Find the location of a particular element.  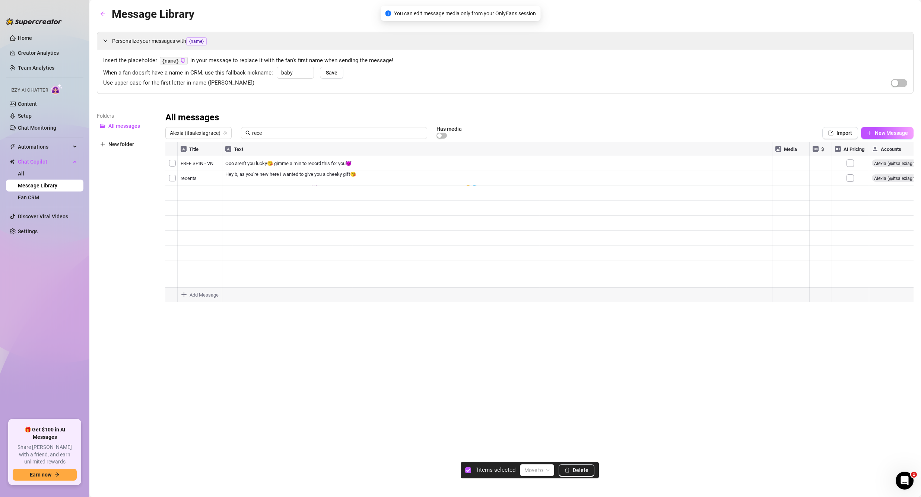

span: import is located at coordinates (831, 133).